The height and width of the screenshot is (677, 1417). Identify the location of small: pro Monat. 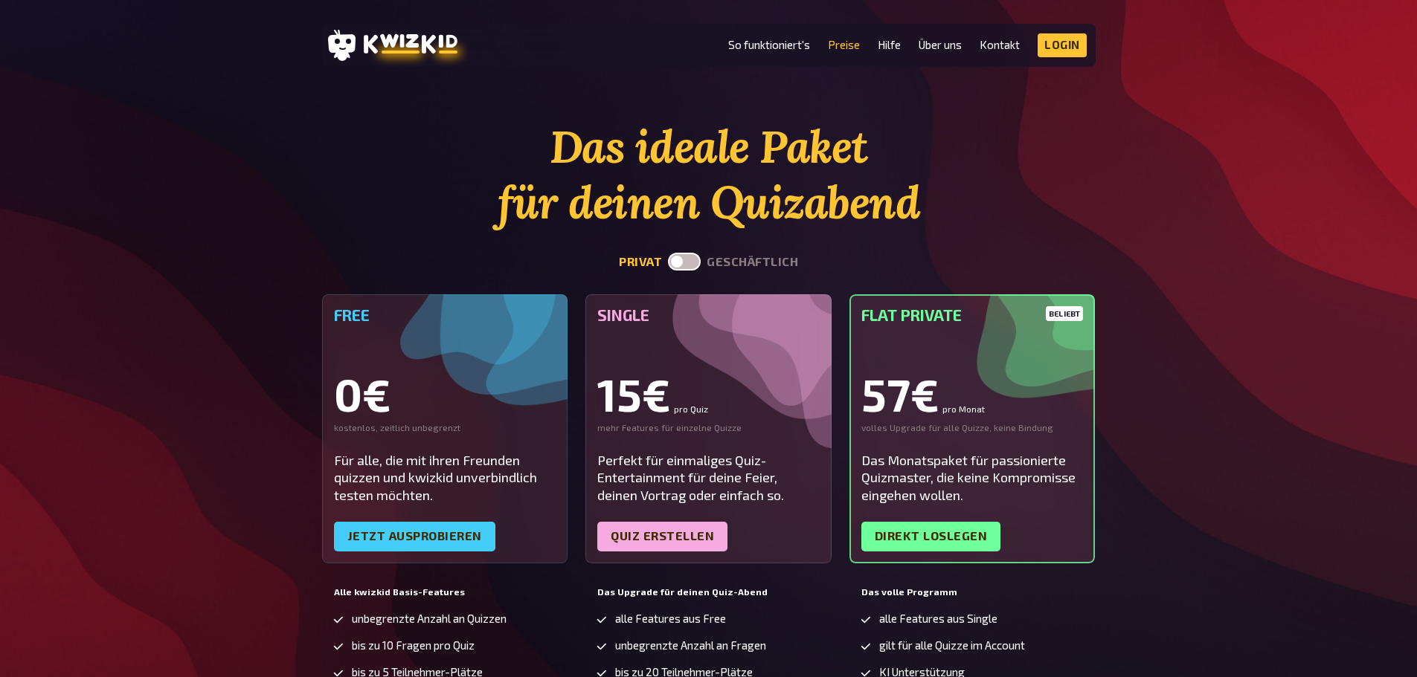
(963, 409).